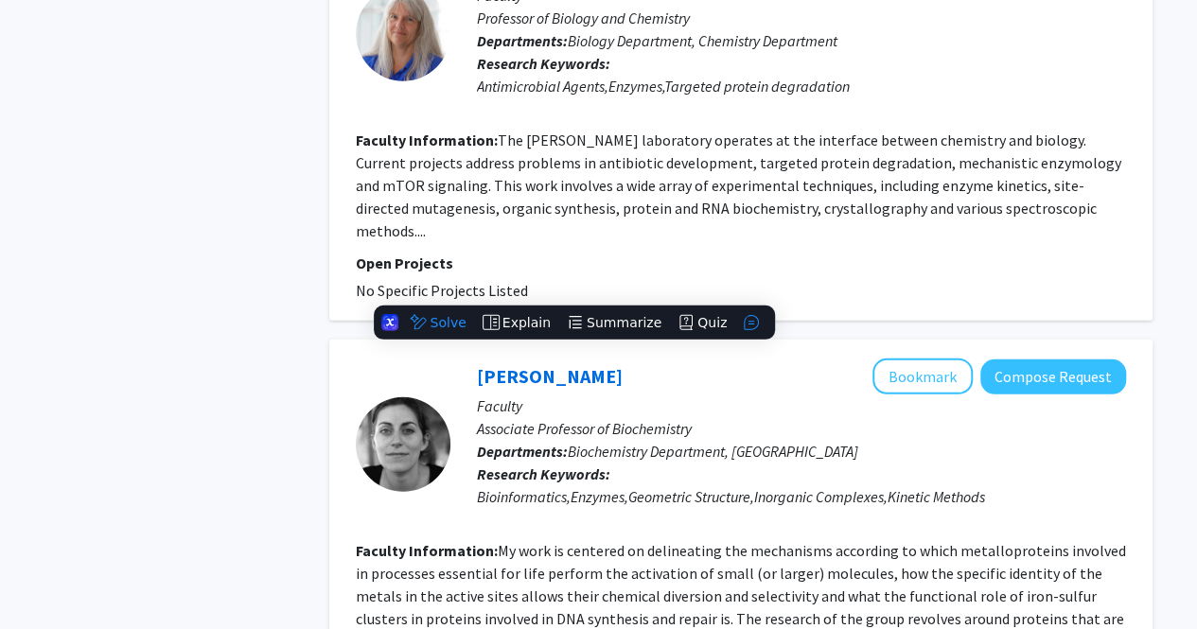 The height and width of the screenshot is (629, 1197). What do you see at coordinates (801, 406) in the screenshot?
I see `p: Faculty` at bounding box center [801, 406].